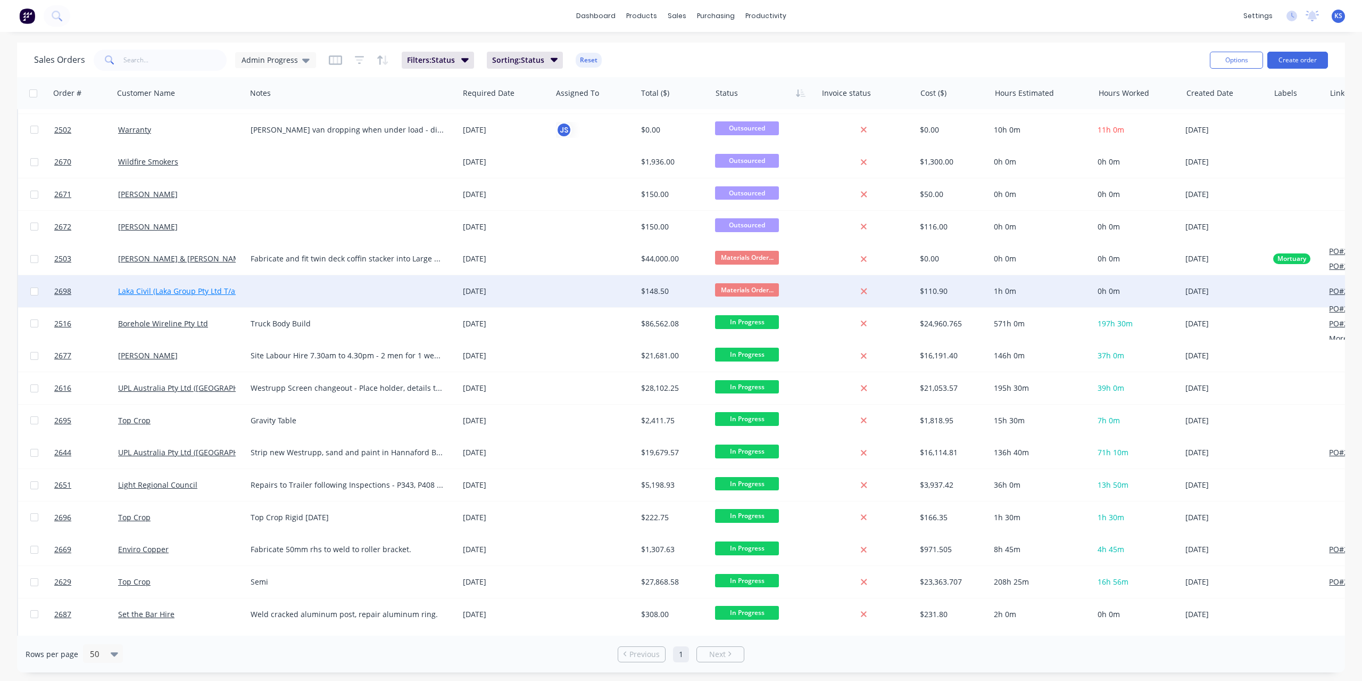 The width and height of the screenshot is (1362, 681). What do you see at coordinates (1039, 517) in the screenshot?
I see `div: 1h 30m` at bounding box center [1039, 517].